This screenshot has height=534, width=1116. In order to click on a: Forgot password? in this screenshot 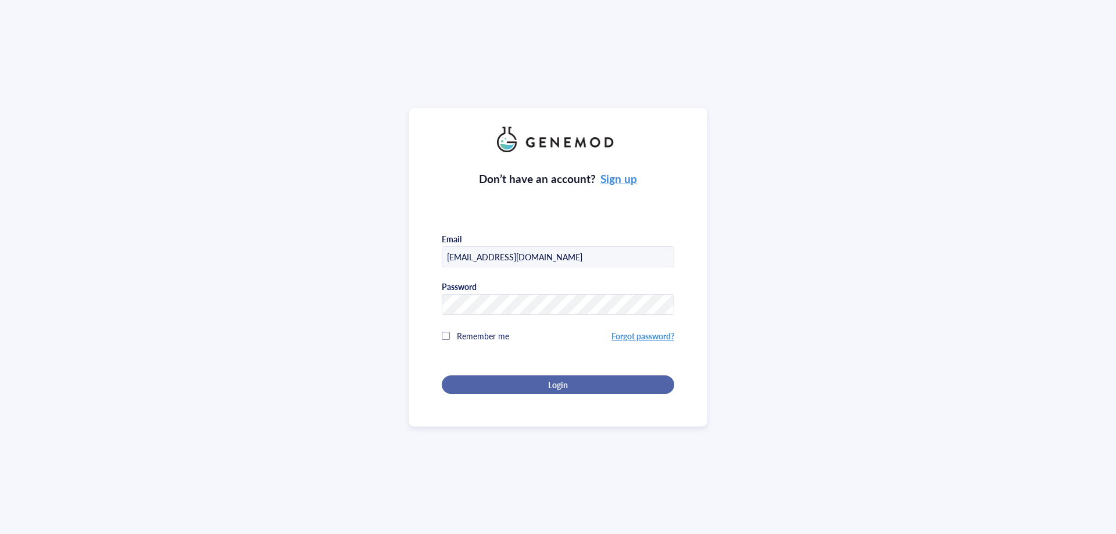, I will do `click(643, 336)`.